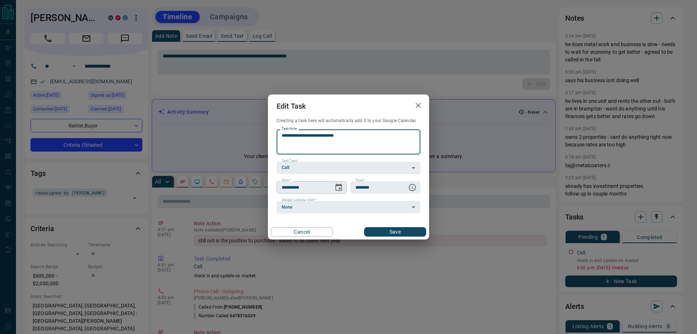  I want to click on label: Task Type, so click(290, 160).